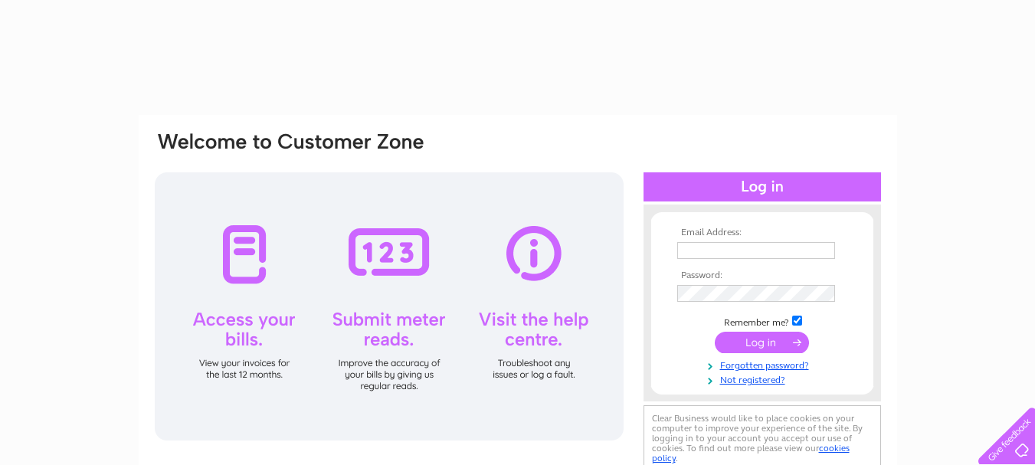 This screenshot has width=1035, height=465. What do you see at coordinates (762, 233) in the screenshot?
I see `th: Email Address:` at bounding box center [762, 233].